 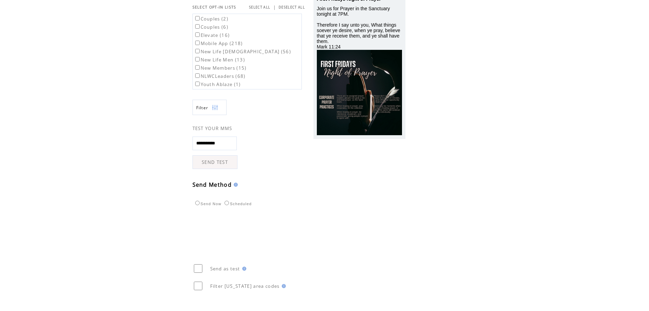 I want to click on span: Show filters, so click(x=202, y=107).